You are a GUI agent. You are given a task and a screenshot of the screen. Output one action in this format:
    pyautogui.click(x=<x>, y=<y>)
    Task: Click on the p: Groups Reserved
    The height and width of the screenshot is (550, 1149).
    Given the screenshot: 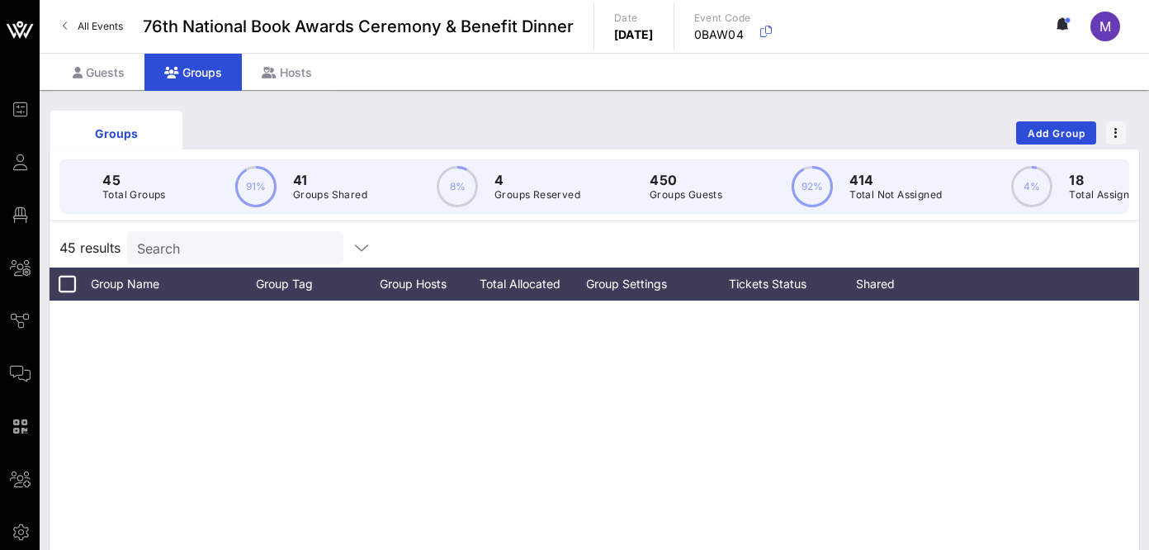 What is the action you would take?
    pyautogui.click(x=537, y=195)
    